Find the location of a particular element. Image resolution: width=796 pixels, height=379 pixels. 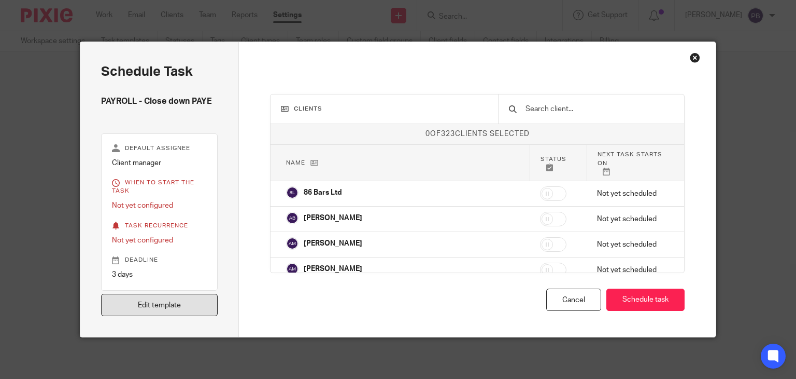

h2: Schedule task is located at coordinates (160, 72).